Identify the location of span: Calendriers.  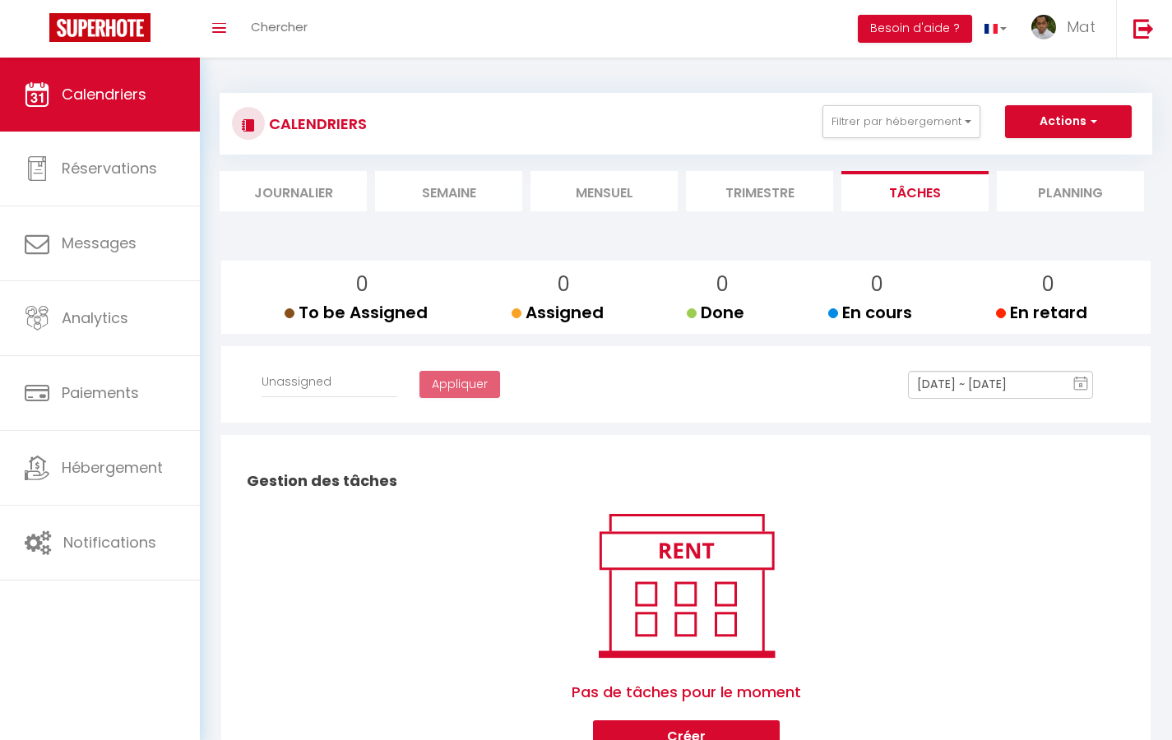
(104, 94).